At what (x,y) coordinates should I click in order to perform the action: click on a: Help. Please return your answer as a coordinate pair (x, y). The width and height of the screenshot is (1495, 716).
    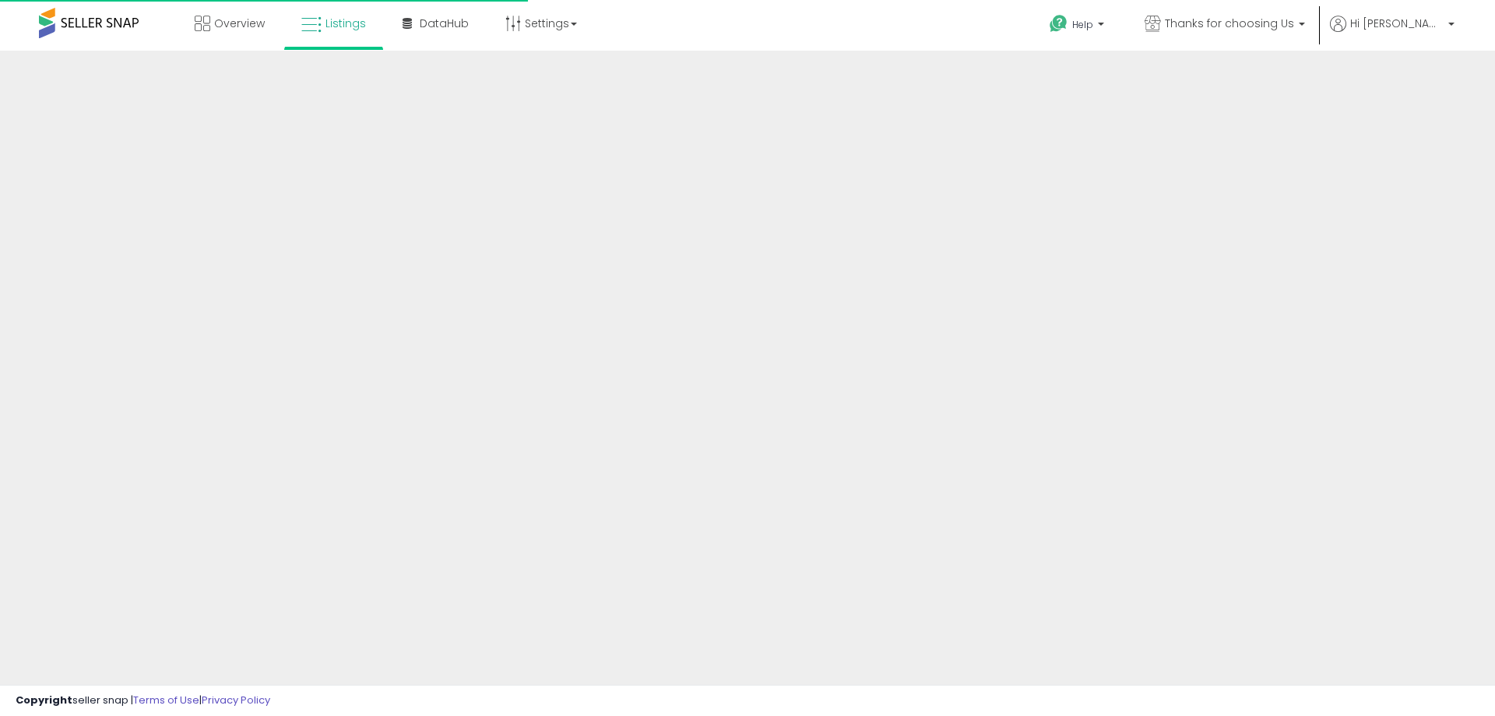
    Looking at the image, I should click on (1078, 26).